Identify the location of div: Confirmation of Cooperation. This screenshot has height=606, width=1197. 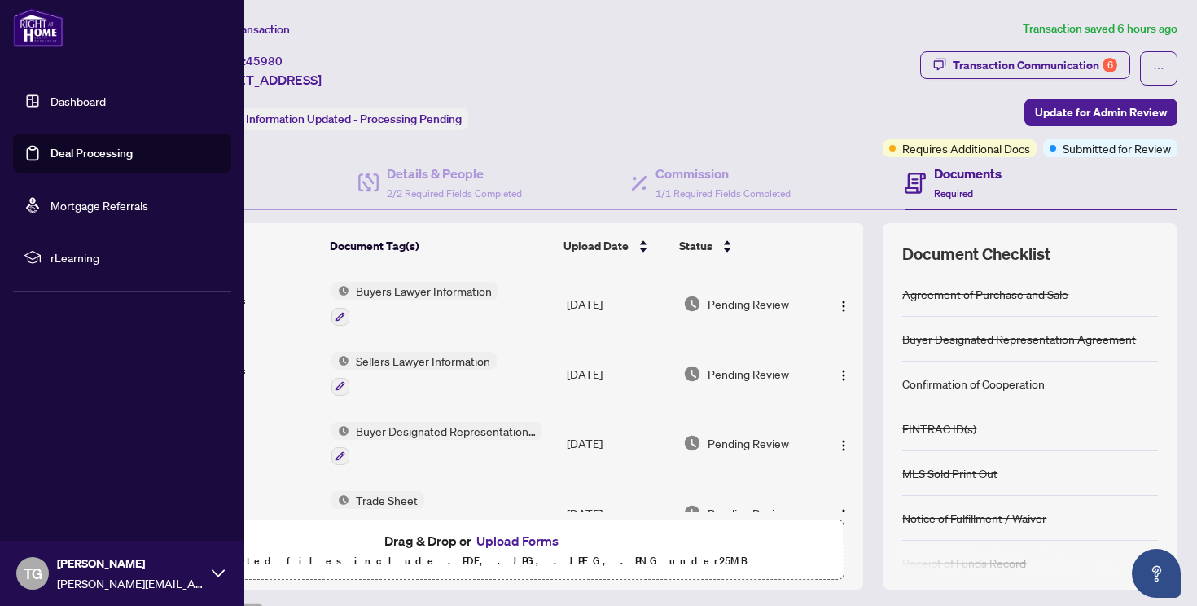
(973, 383).